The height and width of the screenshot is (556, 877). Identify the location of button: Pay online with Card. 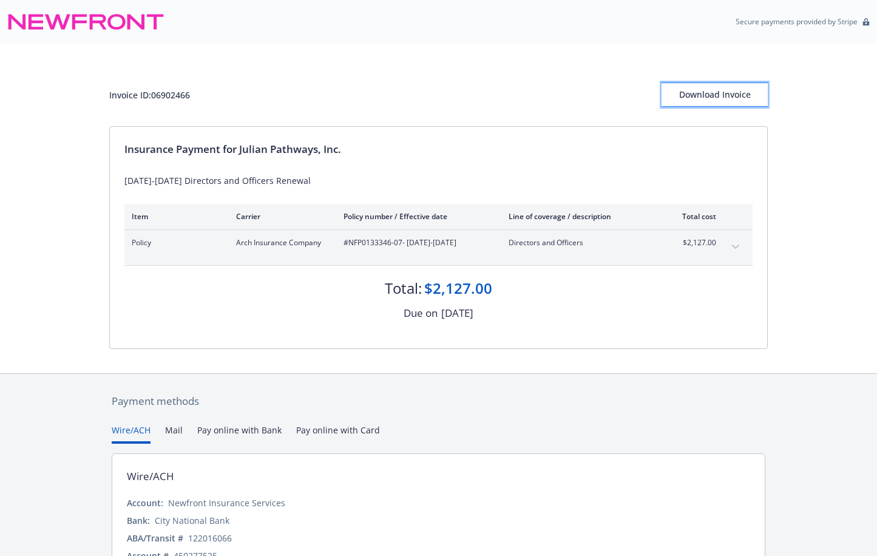
(338, 433).